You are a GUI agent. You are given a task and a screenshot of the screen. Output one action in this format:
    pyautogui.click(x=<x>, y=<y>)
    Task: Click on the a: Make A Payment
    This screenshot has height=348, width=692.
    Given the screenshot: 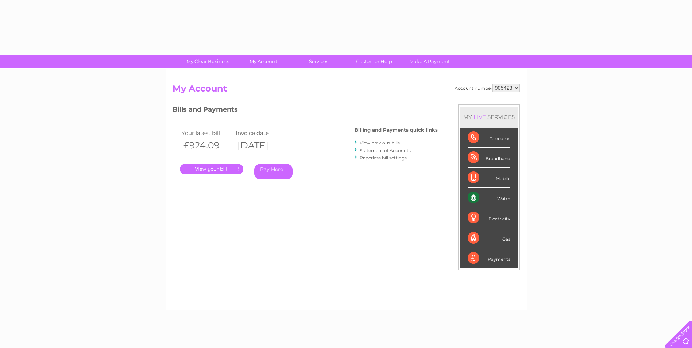 What is the action you would take?
    pyautogui.click(x=430, y=61)
    